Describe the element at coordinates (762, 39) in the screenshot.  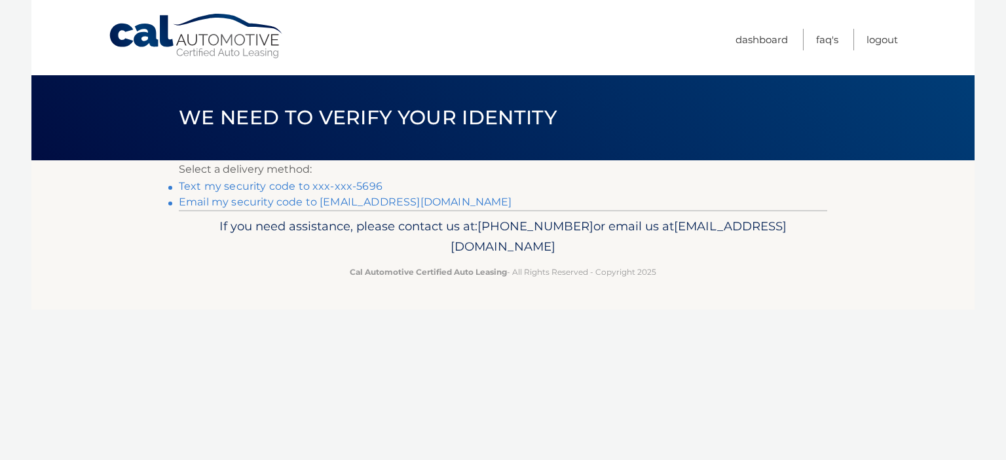
I see `a: Dashboard` at that location.